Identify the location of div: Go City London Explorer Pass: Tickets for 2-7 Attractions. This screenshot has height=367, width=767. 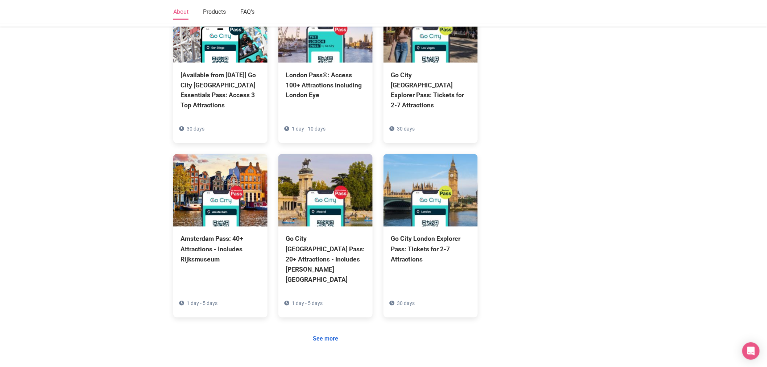
(431, 249).